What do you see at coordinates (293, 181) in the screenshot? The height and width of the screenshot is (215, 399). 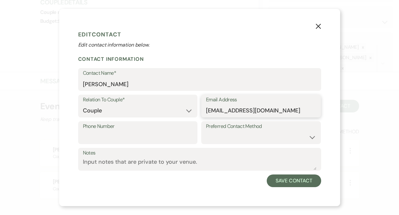 I see `button: Save Contact` at bounding box center [293, 181].